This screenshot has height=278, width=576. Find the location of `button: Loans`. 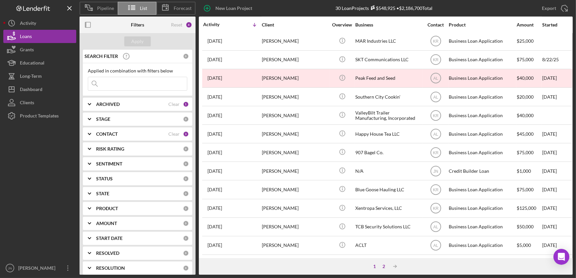

button: Loans is located at coordinates (40, 36).